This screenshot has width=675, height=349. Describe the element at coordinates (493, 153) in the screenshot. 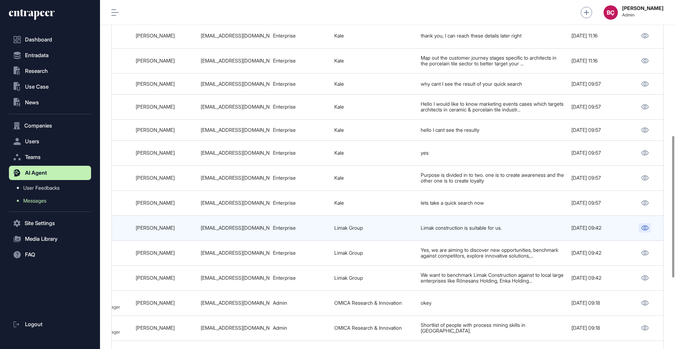

I see `div: yes` at that location.